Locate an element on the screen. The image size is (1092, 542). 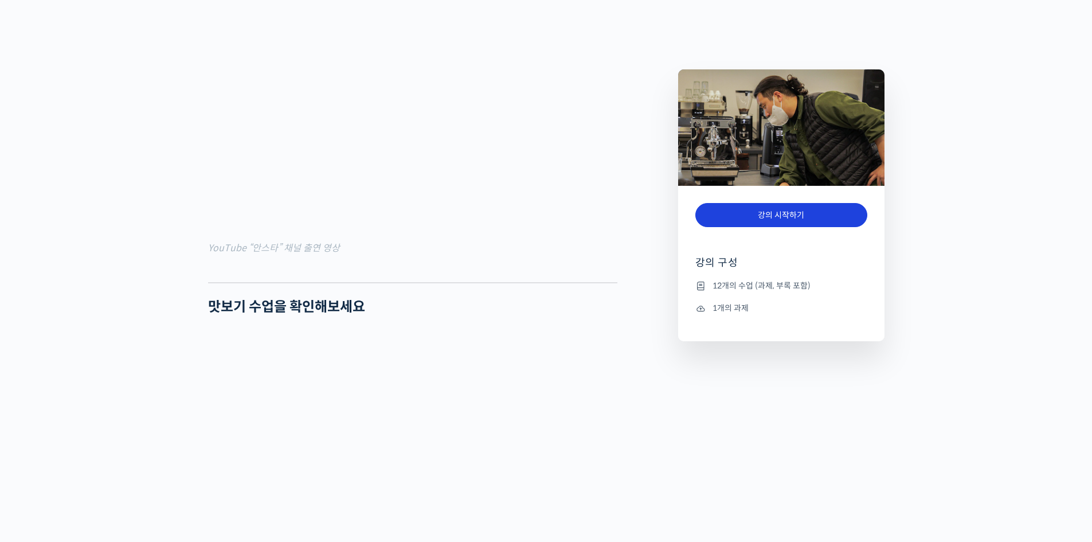
span: YouTube “안스타” 채널 출연 영상 is located at coordinates (274, 248).